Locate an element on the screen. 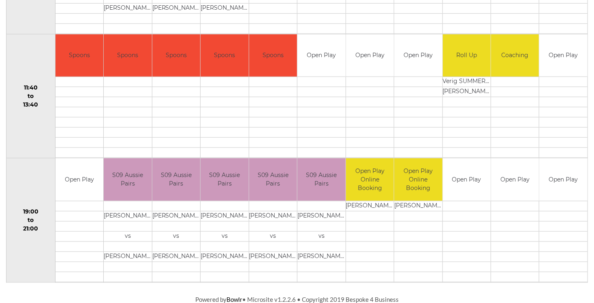 The width and height of the screenshot is (594, 303). td: Roll Up is located at coordinates (467, 56).